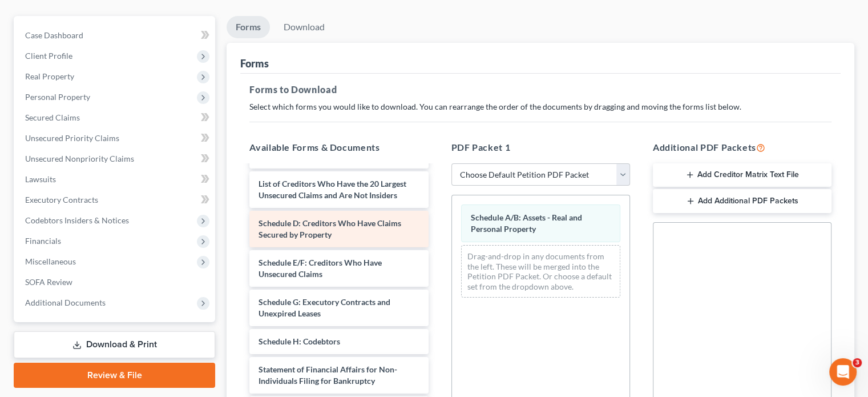 Image resolution: width=868 pixels, height=397 pixels. What do you see at coordinates (526, 223) in the screenshot?
I see `span: Schedule A/B: Assets - Real and Personal Property` at bounding box center [526, 223].